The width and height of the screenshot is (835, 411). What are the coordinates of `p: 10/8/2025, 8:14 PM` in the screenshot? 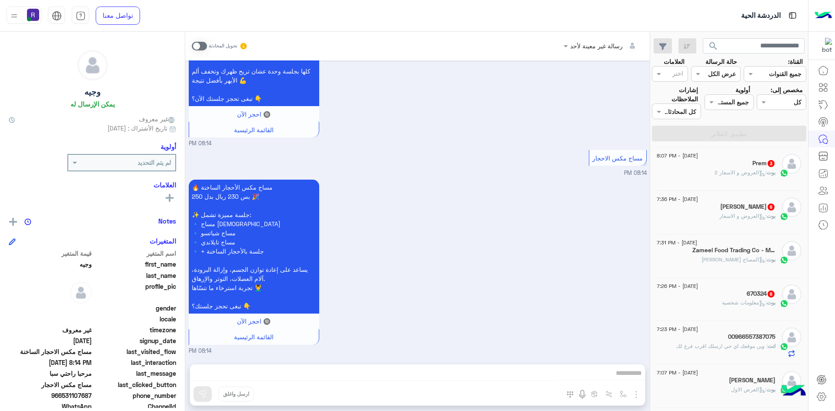 It's located at (254, 247).